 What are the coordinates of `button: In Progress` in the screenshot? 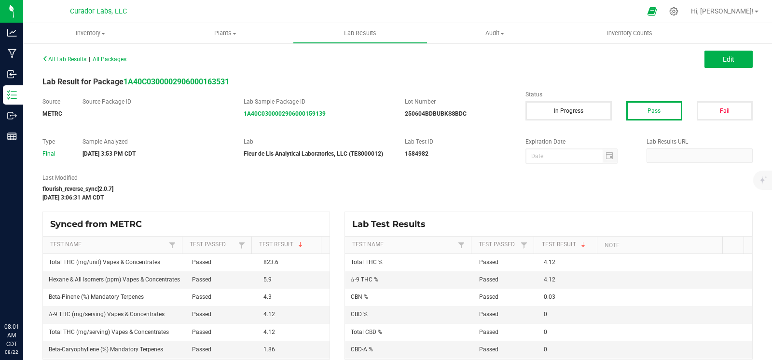 It's located at (568, 111).